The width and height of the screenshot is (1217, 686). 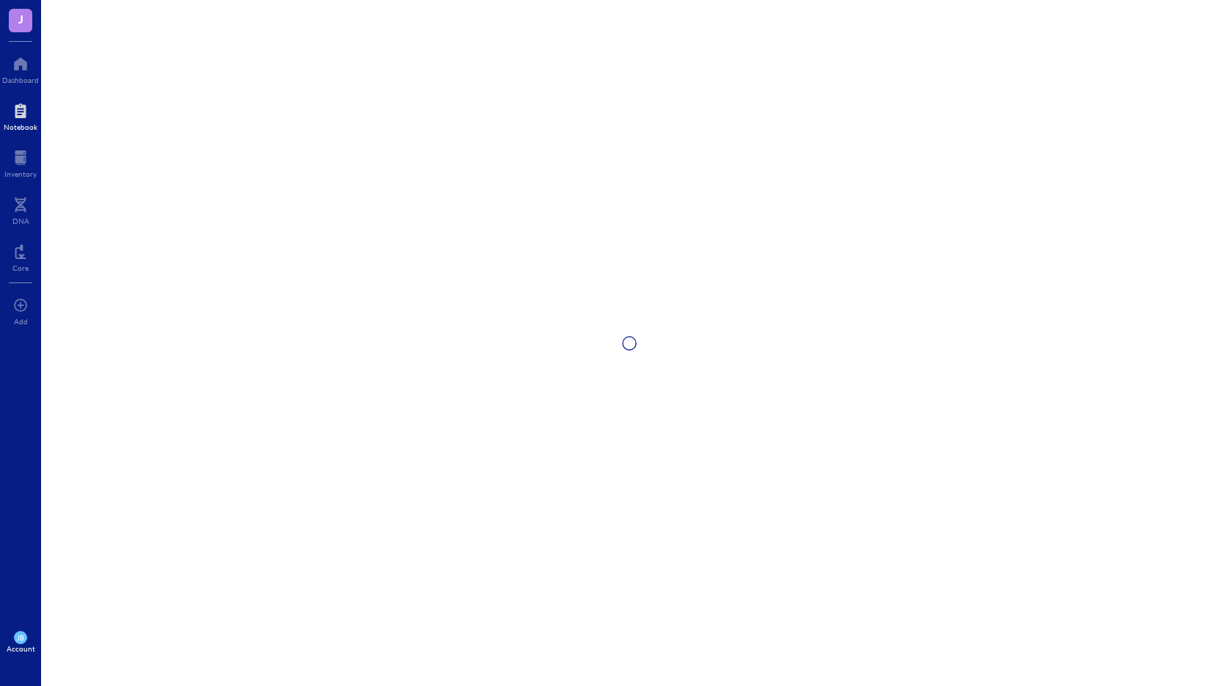 I want to click on span: J, so click(x=21, y=18).